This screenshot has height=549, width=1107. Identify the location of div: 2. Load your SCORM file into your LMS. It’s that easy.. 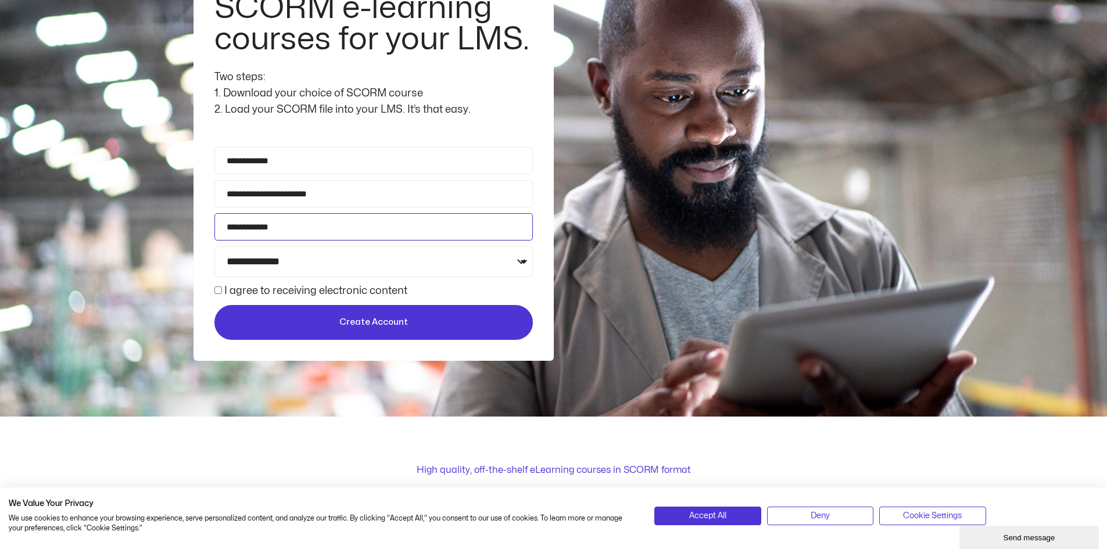
(374, 110).